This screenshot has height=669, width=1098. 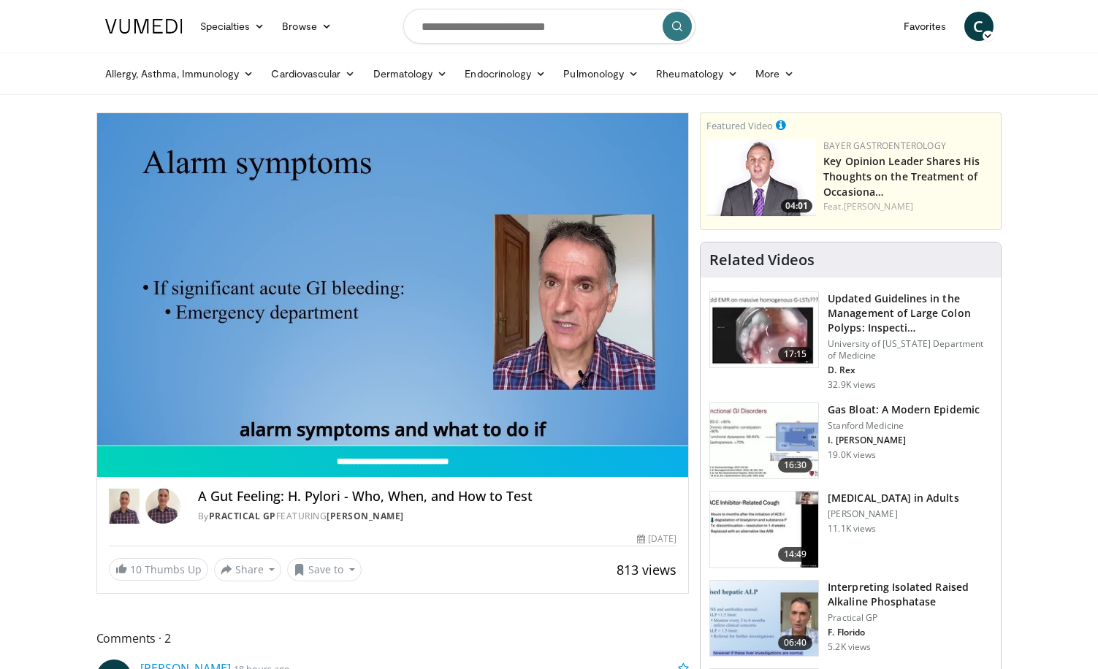 What do you see at coordinates (901, 176) in the screenshot?
I see `a: Key Opinion Leader Shares His Thoughts on the Treatment of Occasiona…` at bounding box center [901, 176].